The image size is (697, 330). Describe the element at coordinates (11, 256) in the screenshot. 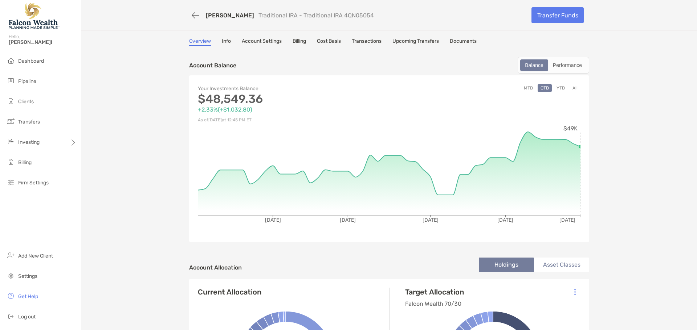

I see `img: add_new_client icon` at that location.